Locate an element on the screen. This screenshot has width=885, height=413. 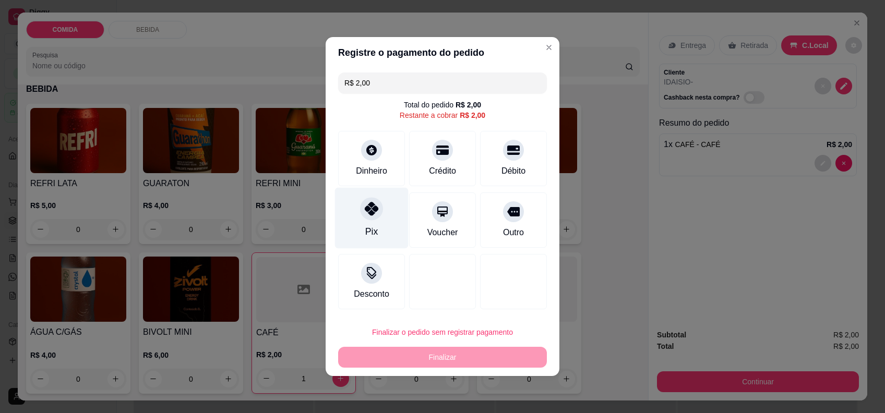
div: Voucher is located at coordinates (442, 233).